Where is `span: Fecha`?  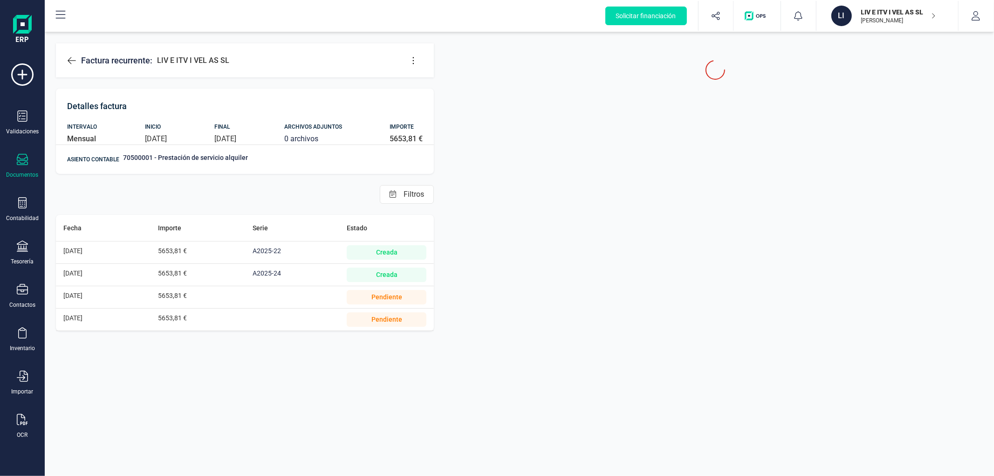 span: Fecha is located at coordinates (72, 228).